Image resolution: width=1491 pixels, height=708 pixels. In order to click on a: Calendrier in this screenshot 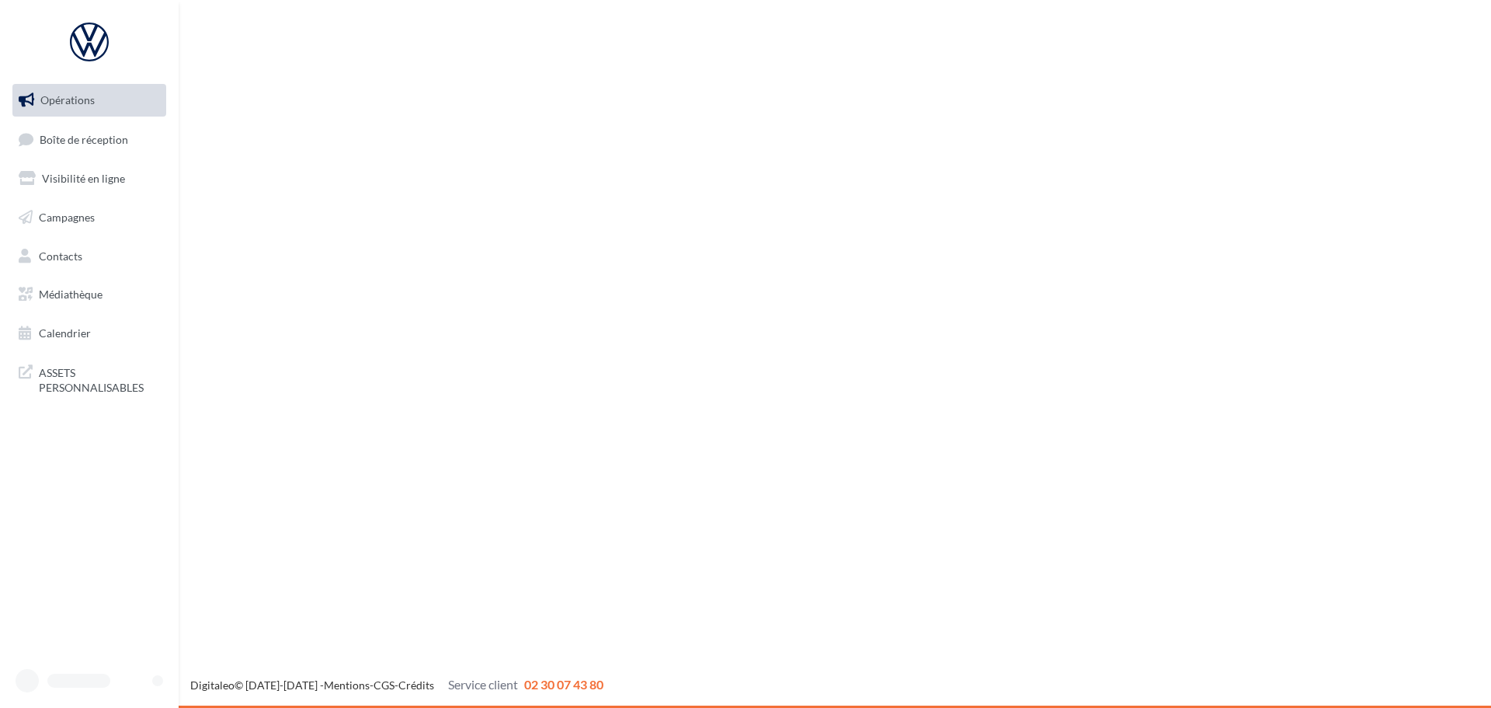, I will do `click(89, 333)`.